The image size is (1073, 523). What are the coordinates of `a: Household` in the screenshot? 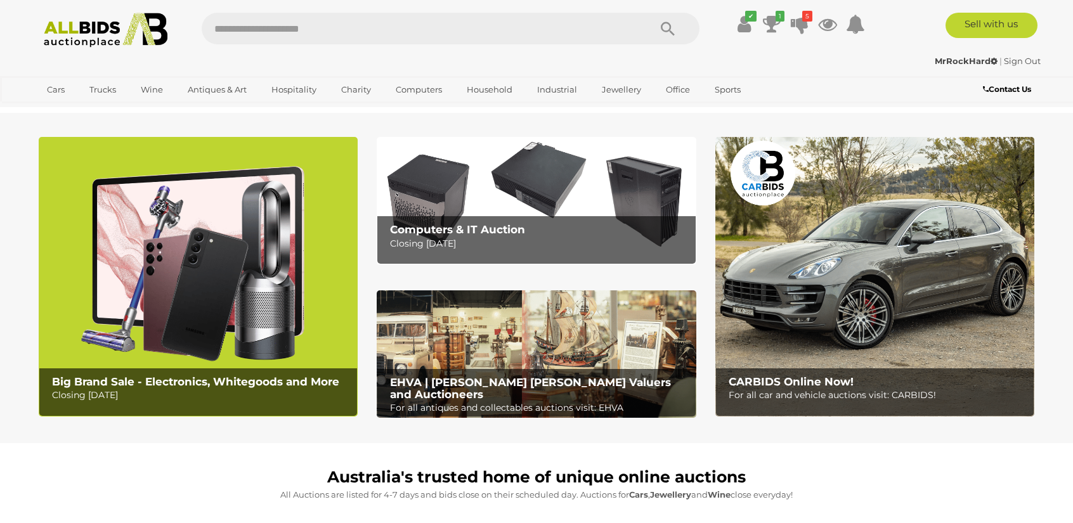 It's located at (489, 89).